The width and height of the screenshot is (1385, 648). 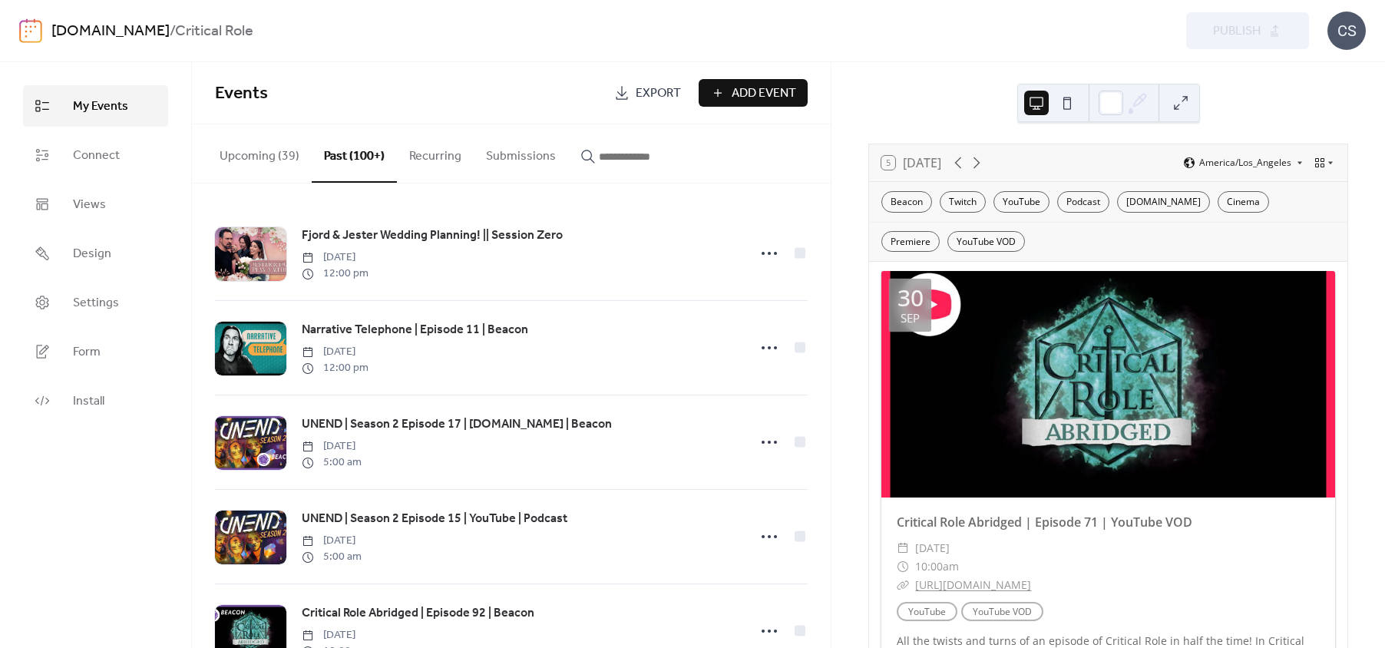 What do you see at coordinates (95, 204) in the screenshot?
I see `a: Views` at bounding box center [95, 204].